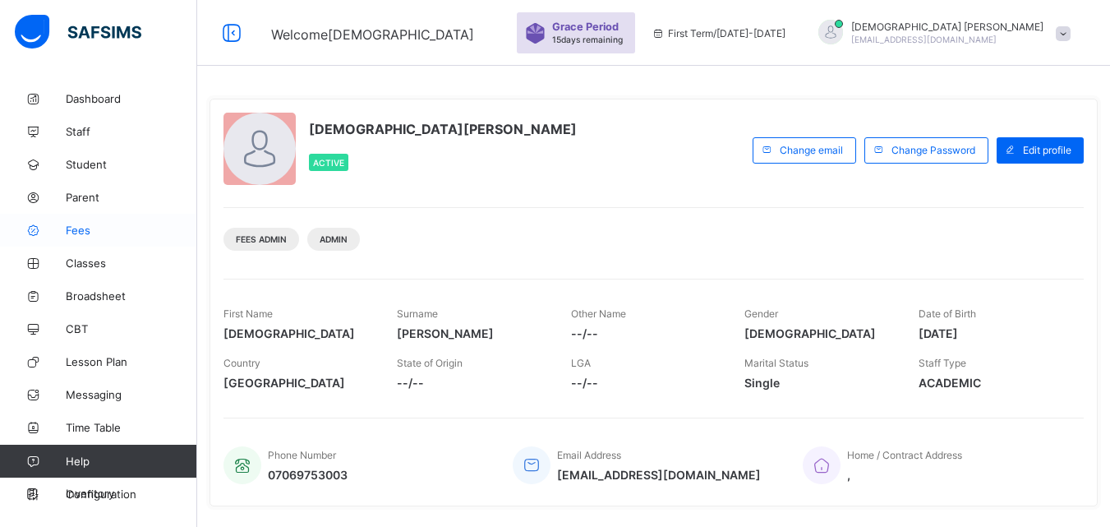 The image size is (1110, 527). What do you see at coordinates (131, 329) in the screenshot?
I see `span: CBT` at bounding box center [131, 329].